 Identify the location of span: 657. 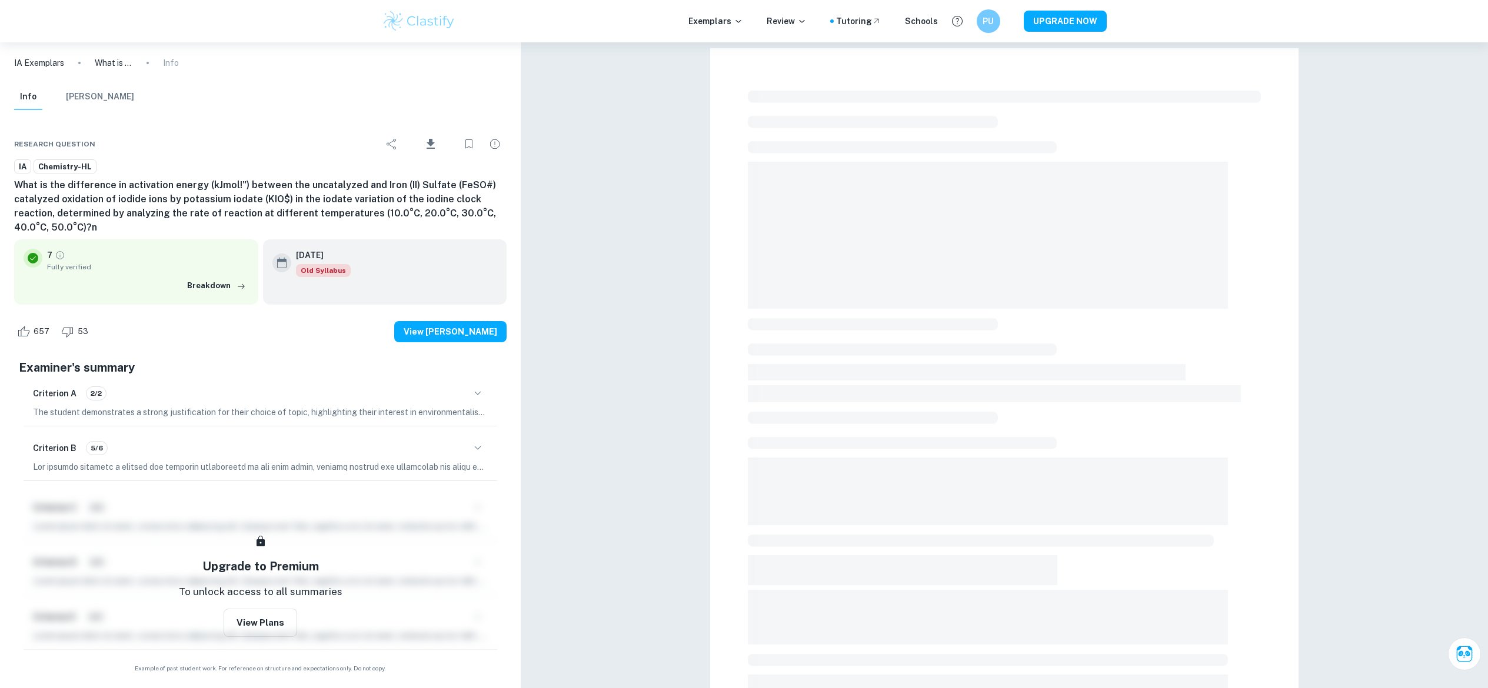
(41, 332).